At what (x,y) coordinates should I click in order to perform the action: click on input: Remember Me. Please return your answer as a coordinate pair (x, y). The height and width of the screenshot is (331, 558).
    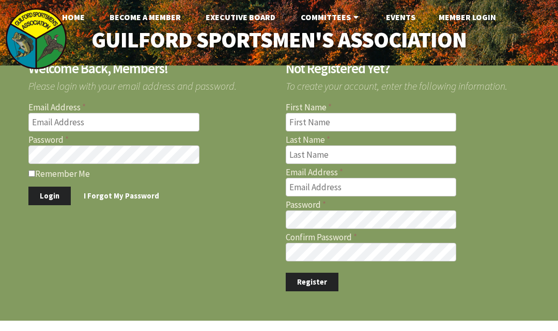
    Looking at the image, I should click on (31, 173).